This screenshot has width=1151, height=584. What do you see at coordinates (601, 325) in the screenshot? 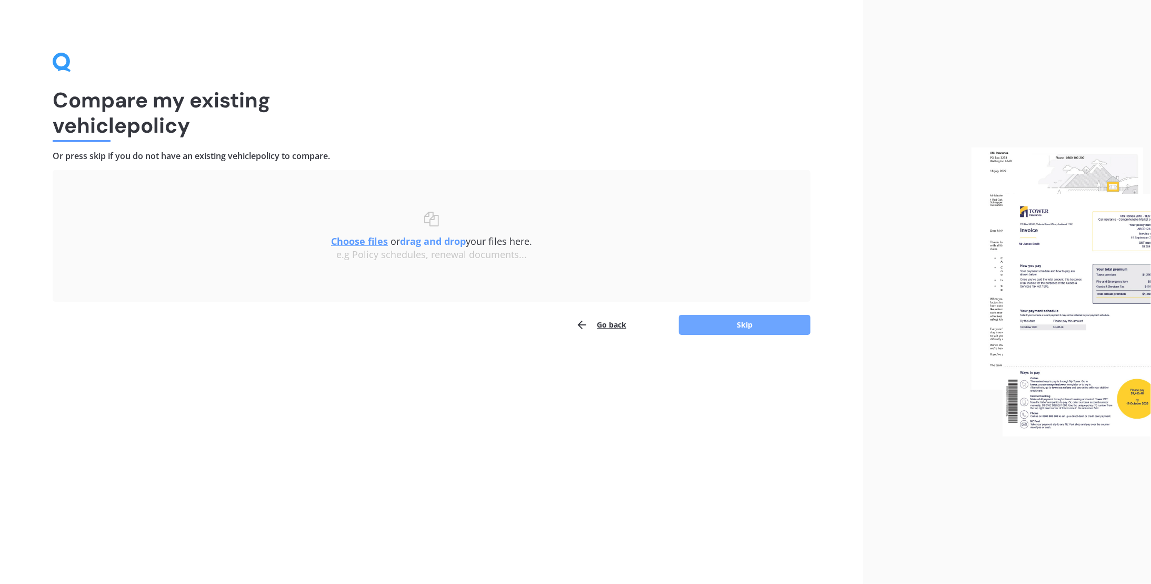
I see `button: Go back` at bounding box center [601, 325].